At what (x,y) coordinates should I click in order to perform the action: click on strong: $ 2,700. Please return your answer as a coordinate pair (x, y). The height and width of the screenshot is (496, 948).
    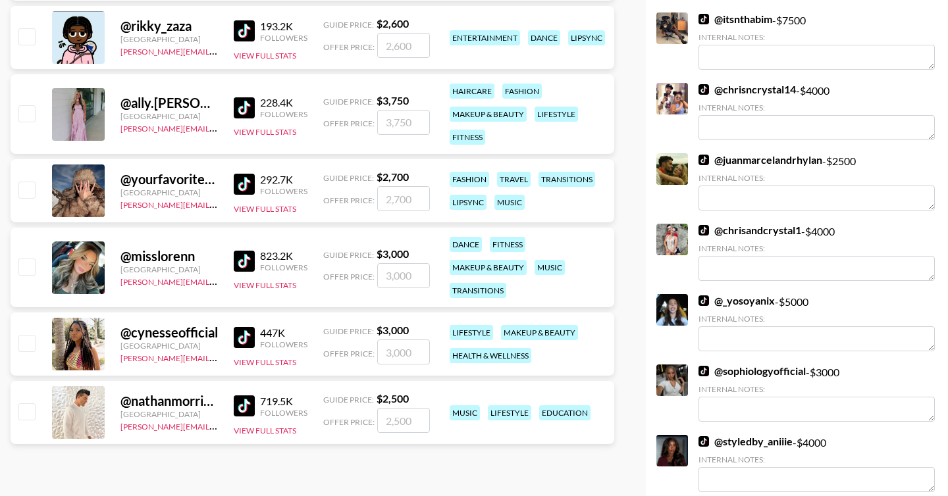
    Looking at the image, I should click on (392, 176).